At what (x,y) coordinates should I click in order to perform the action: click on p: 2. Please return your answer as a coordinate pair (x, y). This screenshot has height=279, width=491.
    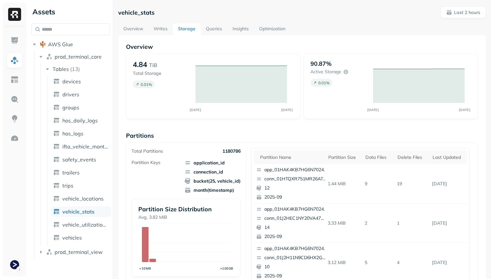
    Looking at the image, I should click on (378, 223).